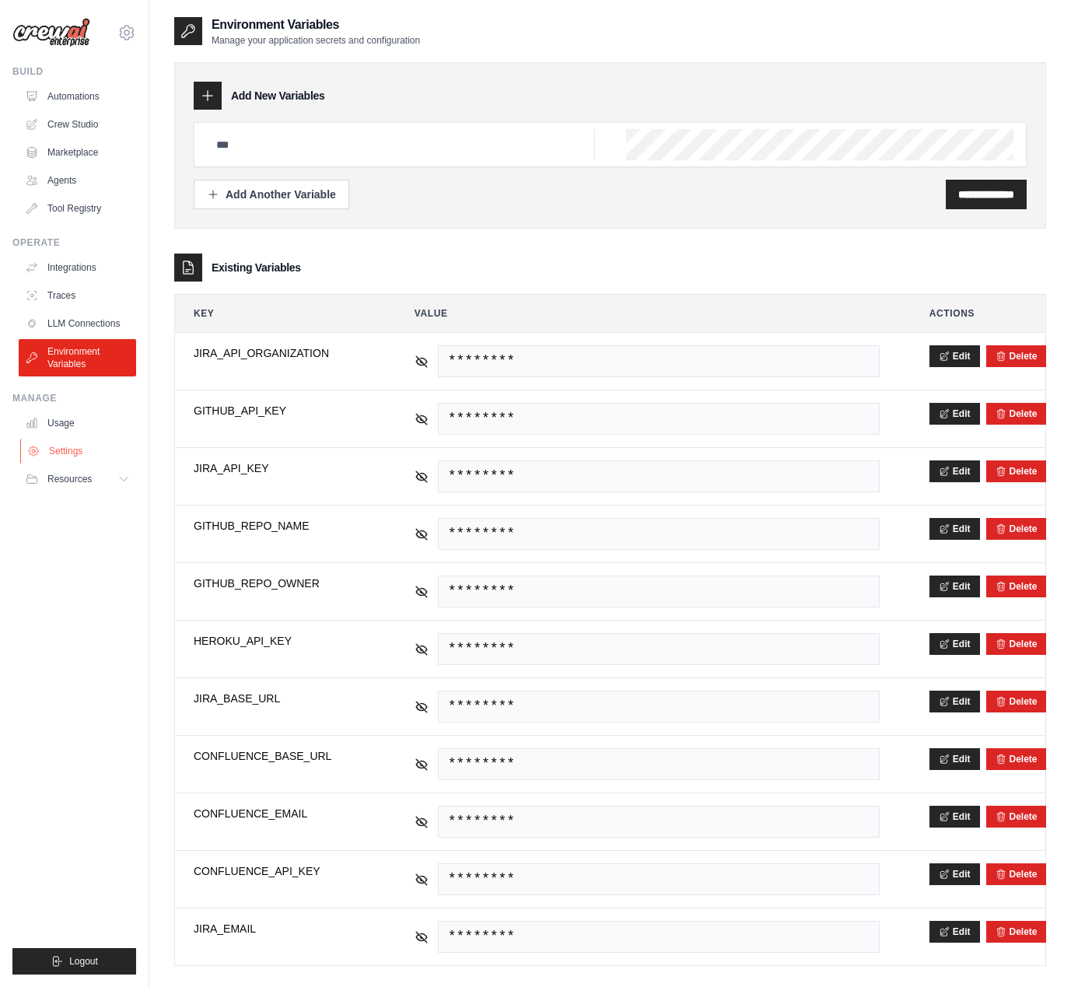 Image resolution: width=1071 pixels, height=987 pixels. I want to click on span: CONFLUENCE_EMAIL, so click(279, 814).